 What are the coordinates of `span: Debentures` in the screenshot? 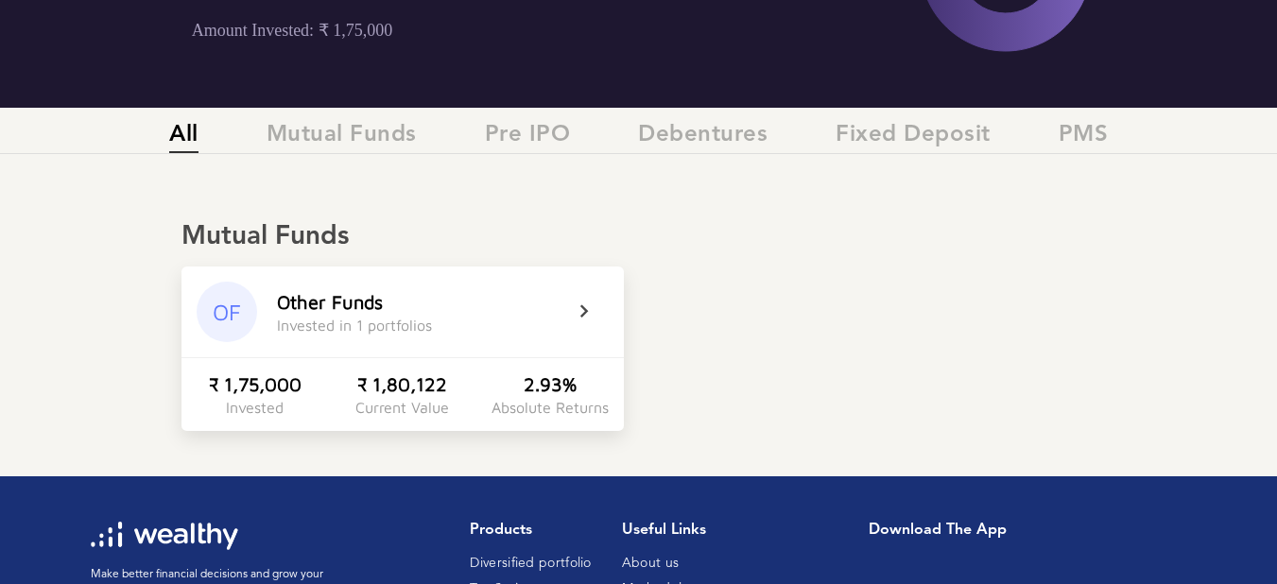 It's located at (703, 137).